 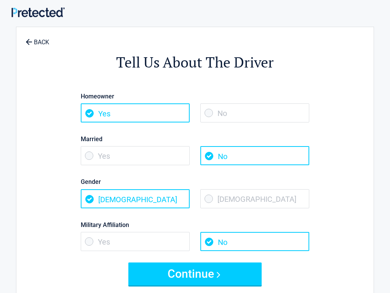 What do you see at coordinates (195, 224) in the screenshot?
I see `label: Military Affiliation` at bounding box center [195, 224].